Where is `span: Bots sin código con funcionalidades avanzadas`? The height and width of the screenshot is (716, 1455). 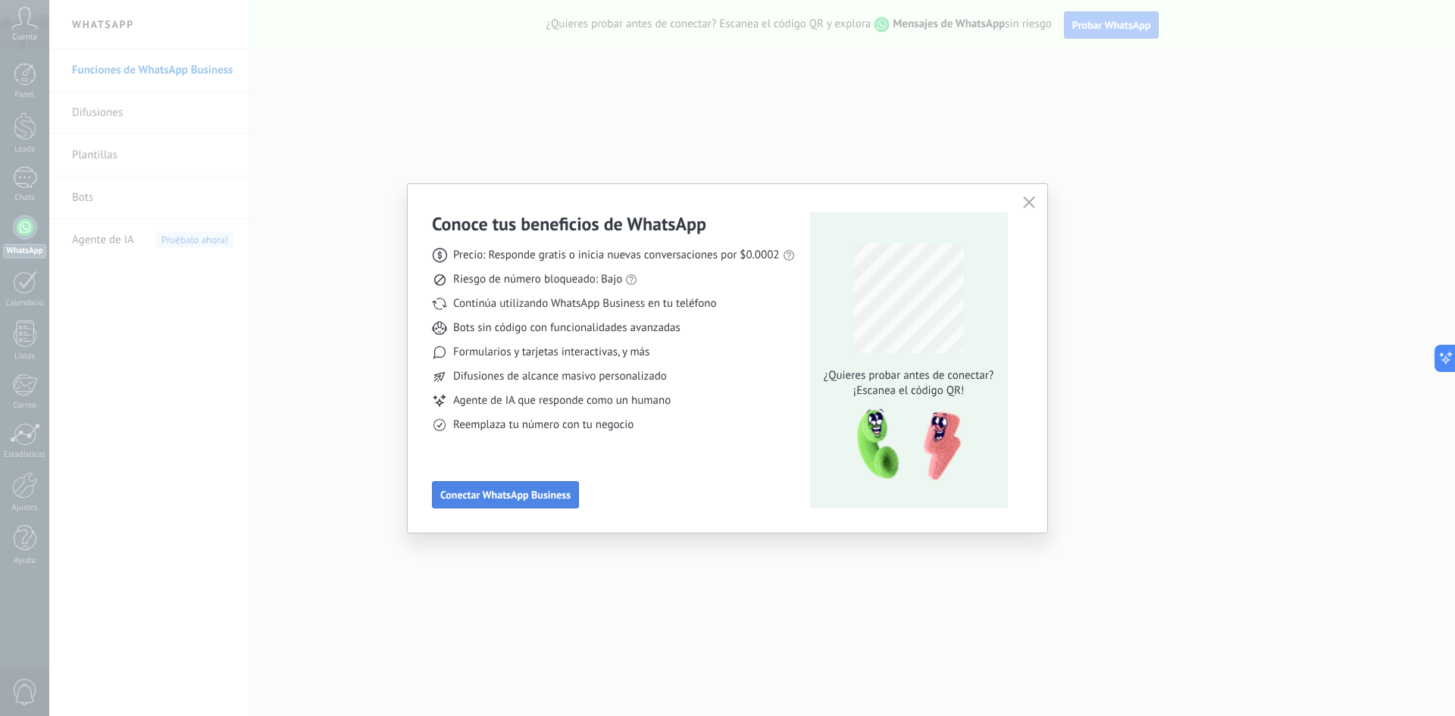
span: Bots sin código con funcionalidades avanzadas is located at coordinates (567, 328).